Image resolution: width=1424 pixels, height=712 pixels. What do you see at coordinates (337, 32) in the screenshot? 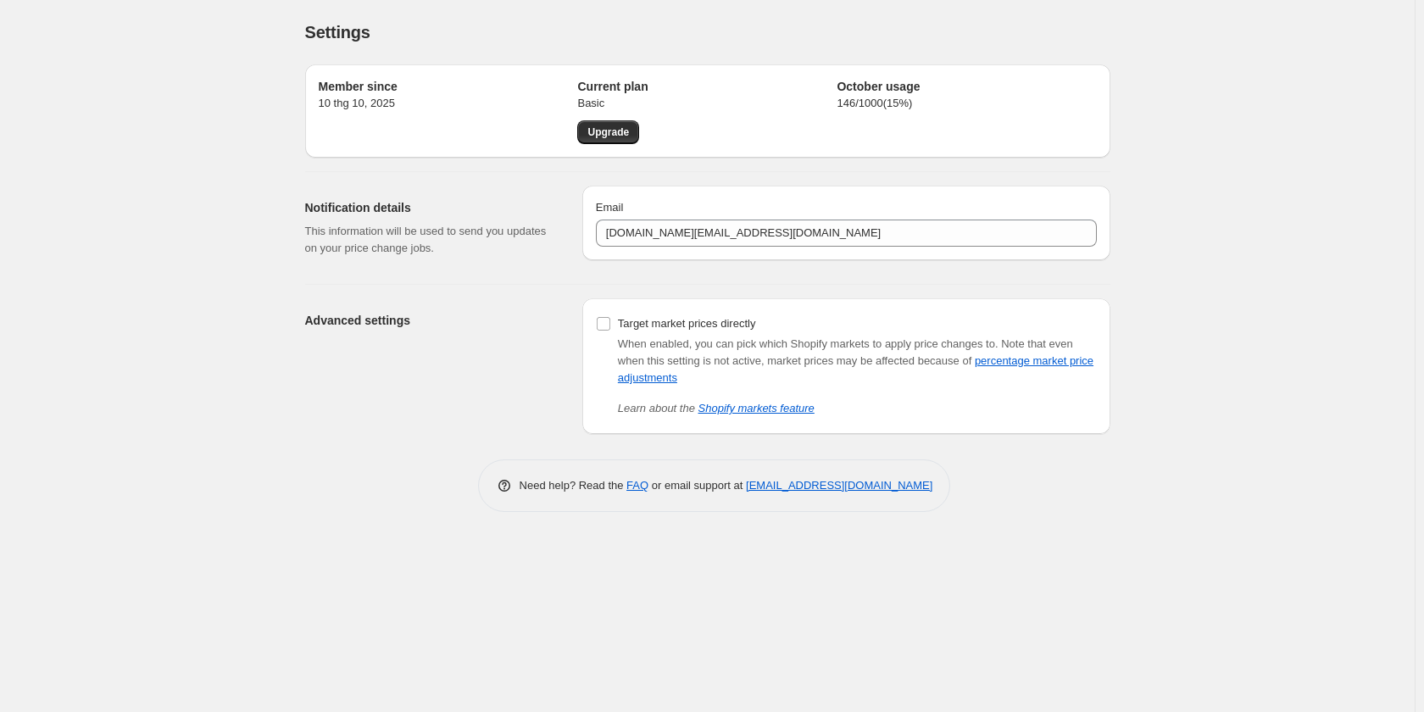
I see `span: Settings` at bounding box center [337, 32].